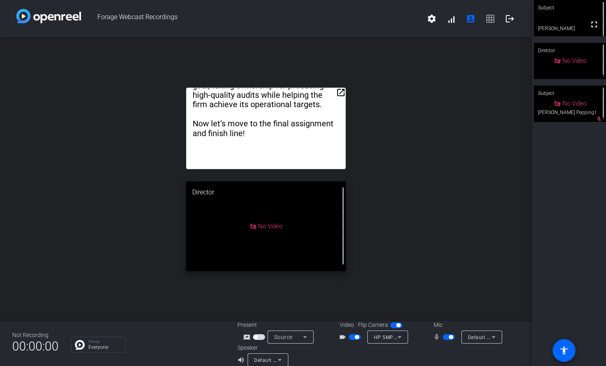  What do you see at coordinates (35, 335) in the screenshot?
I see `div: Not Recording` at bounding box center [35, 335].